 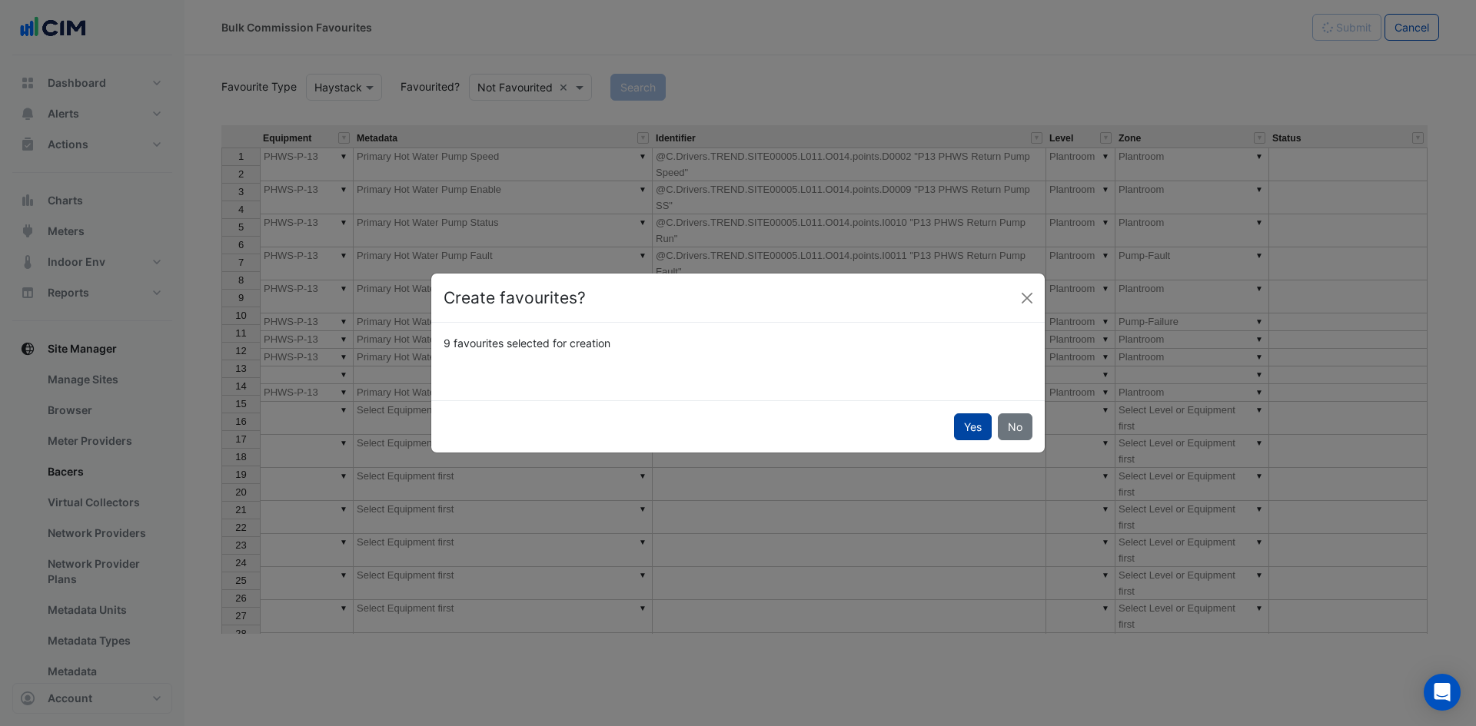 I want to click on button: Close, so click(x=1027, y=298).